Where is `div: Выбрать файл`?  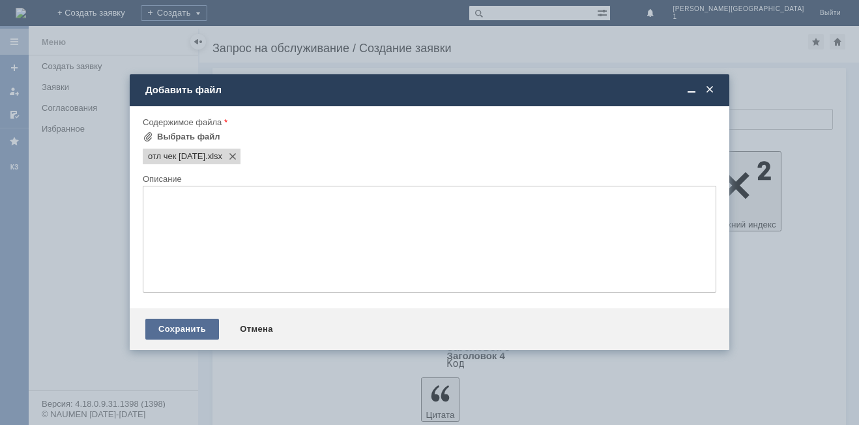 div: Выбрать файл is located at coordinates (188, 137).